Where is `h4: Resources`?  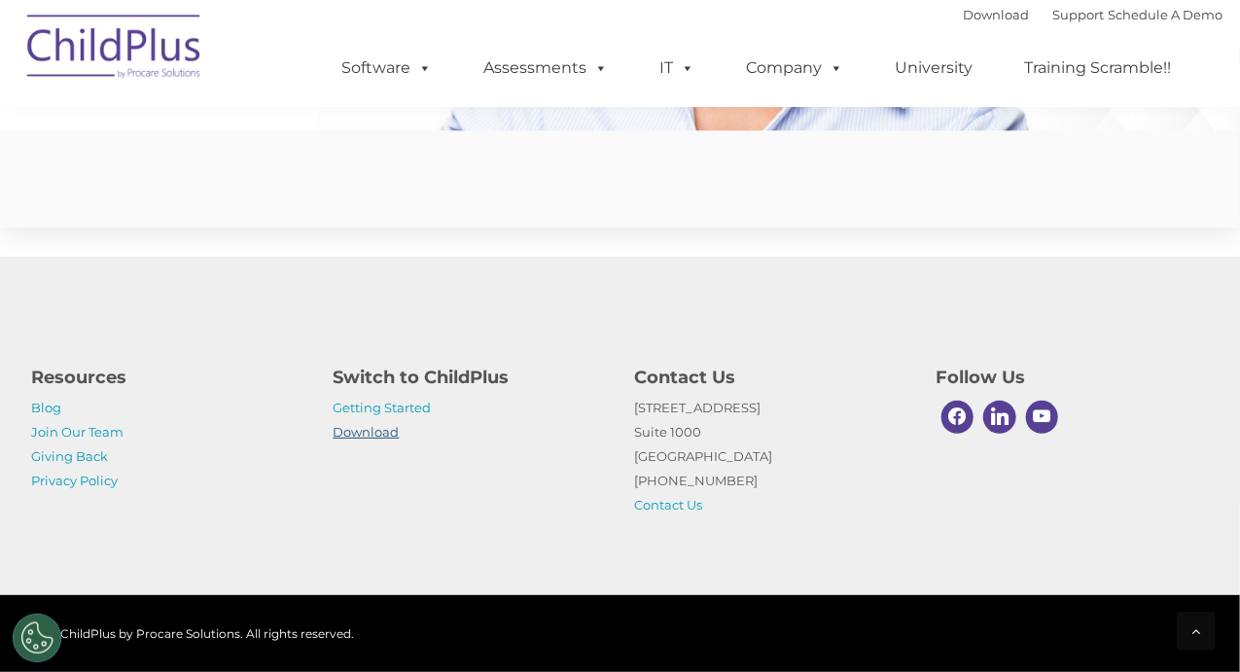 h4: Resources is located at coordinates (168, 377).